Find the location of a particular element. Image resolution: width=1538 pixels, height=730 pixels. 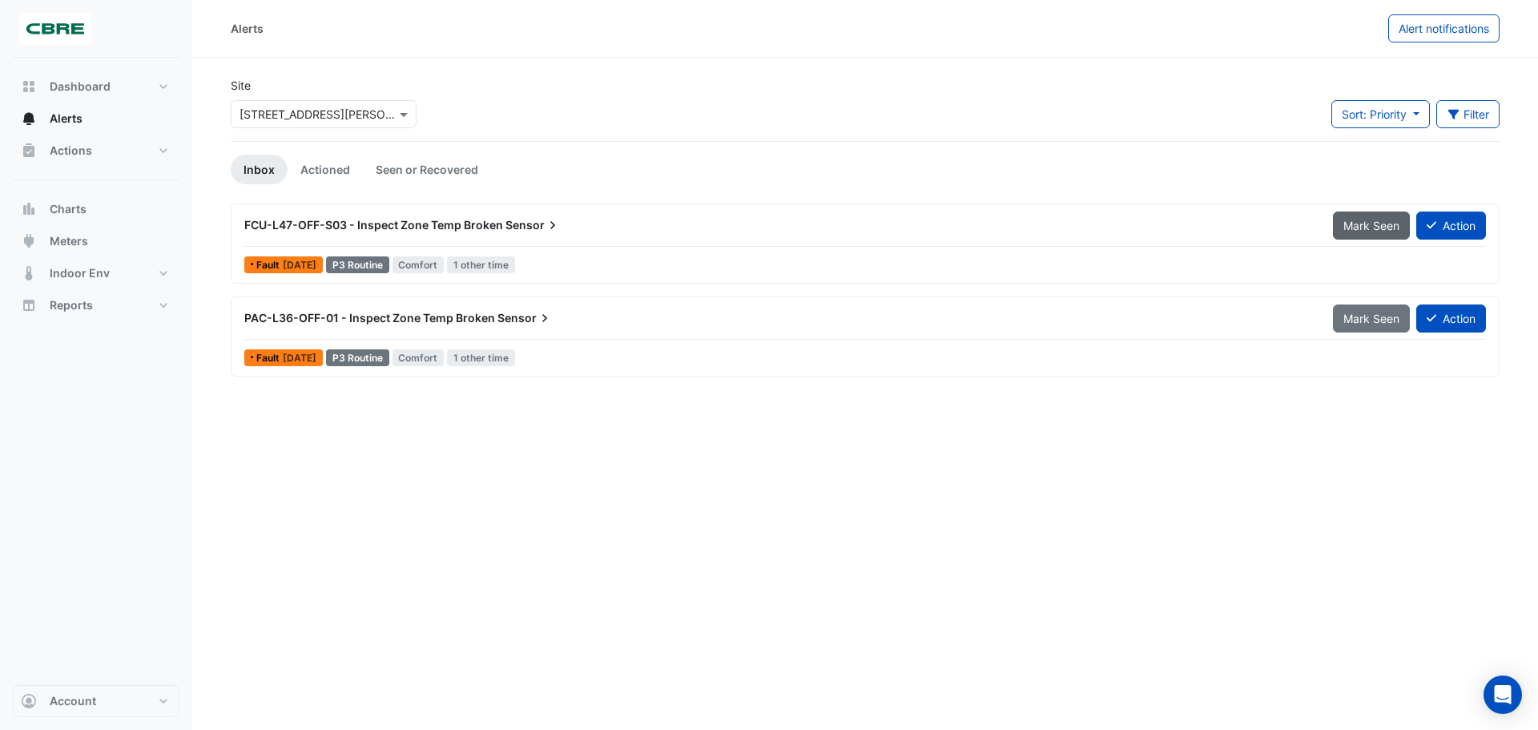

button: Charts is located at coordinates (96, 209).